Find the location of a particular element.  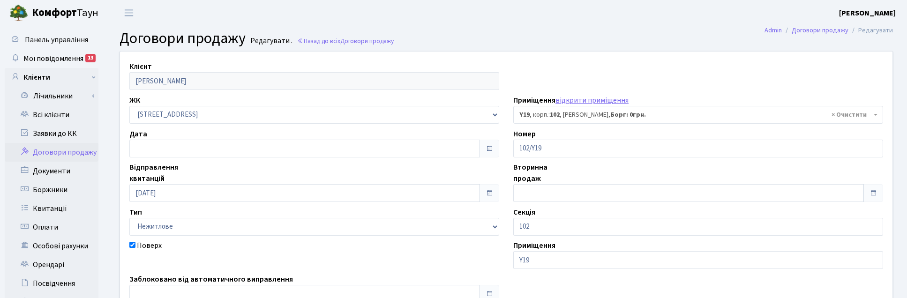

a: Назад до всіхДоговори продажу is located at coordinates (345, 41).